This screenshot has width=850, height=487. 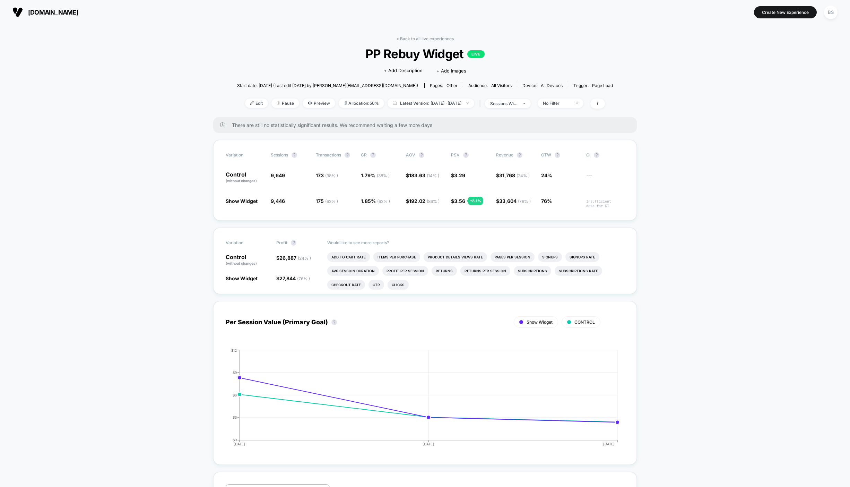 I want to click on span: + Add Images, so click(x=451, y=71).